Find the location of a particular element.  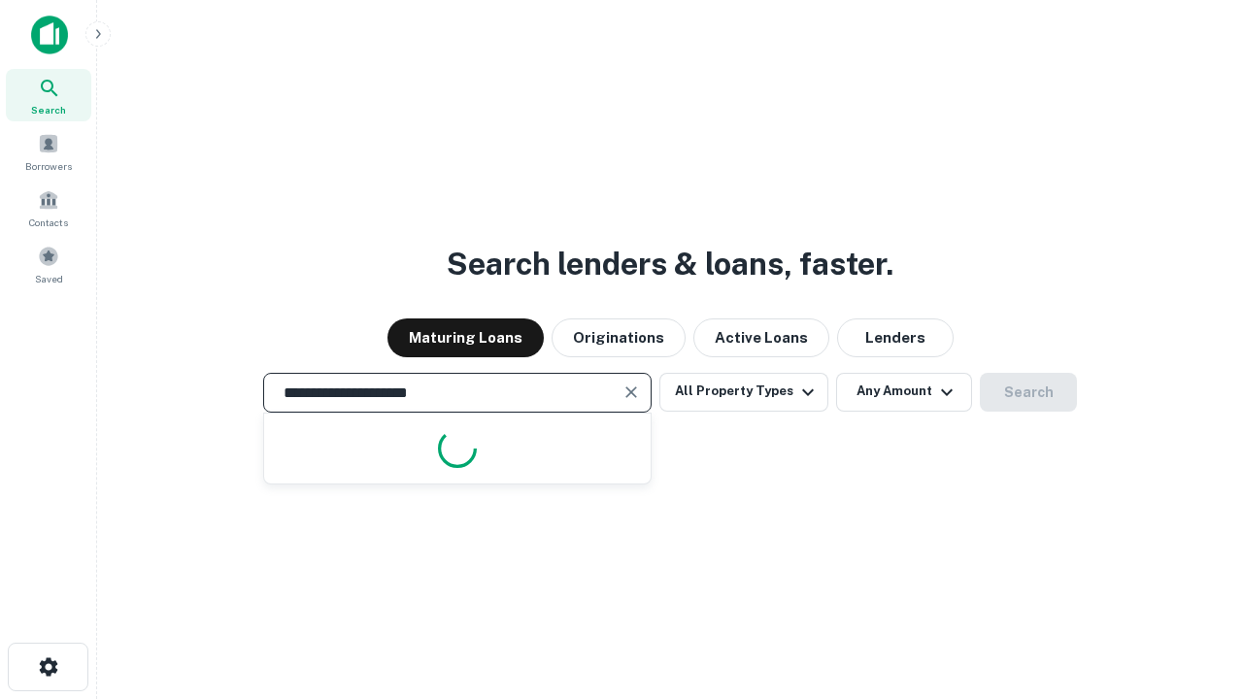

button: Lenders is located at coordinates (895, 338).